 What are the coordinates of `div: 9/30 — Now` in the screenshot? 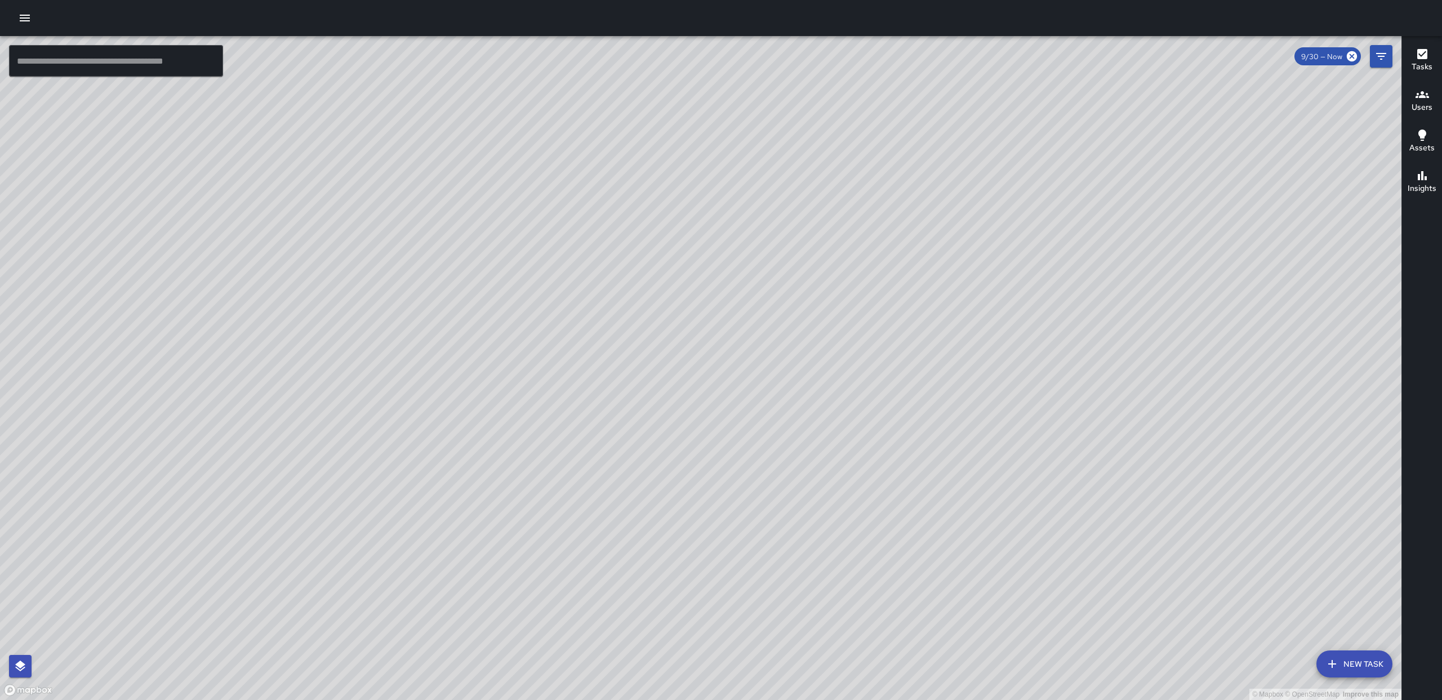 It's located at (1327, 56).